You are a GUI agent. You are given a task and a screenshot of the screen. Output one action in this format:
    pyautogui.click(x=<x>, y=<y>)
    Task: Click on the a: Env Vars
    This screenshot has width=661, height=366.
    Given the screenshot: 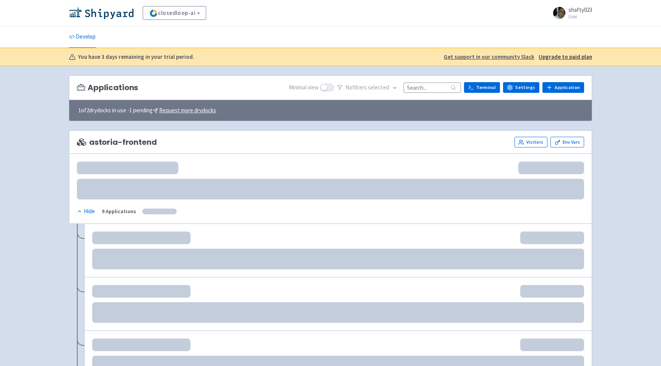 What is the action you would take?
    pyautogui.click(x=567, y=142)
    